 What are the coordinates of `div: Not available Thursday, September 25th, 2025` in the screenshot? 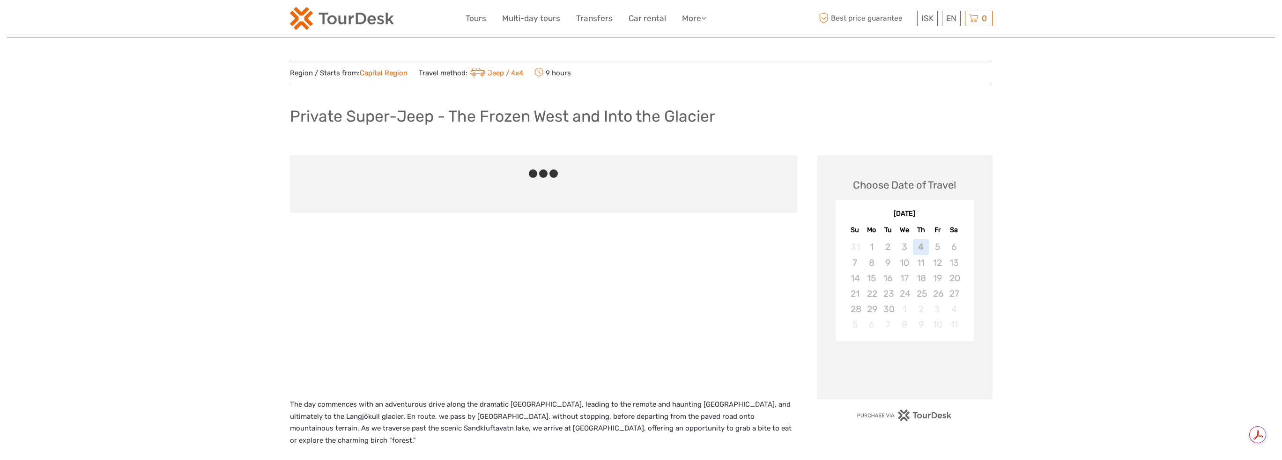 It's located at (921, 294).